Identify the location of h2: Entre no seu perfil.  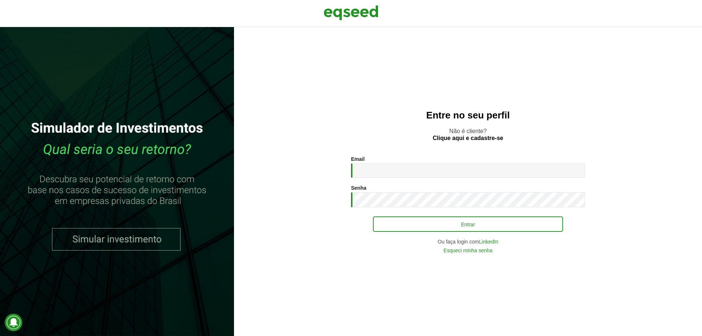
(468, 115).